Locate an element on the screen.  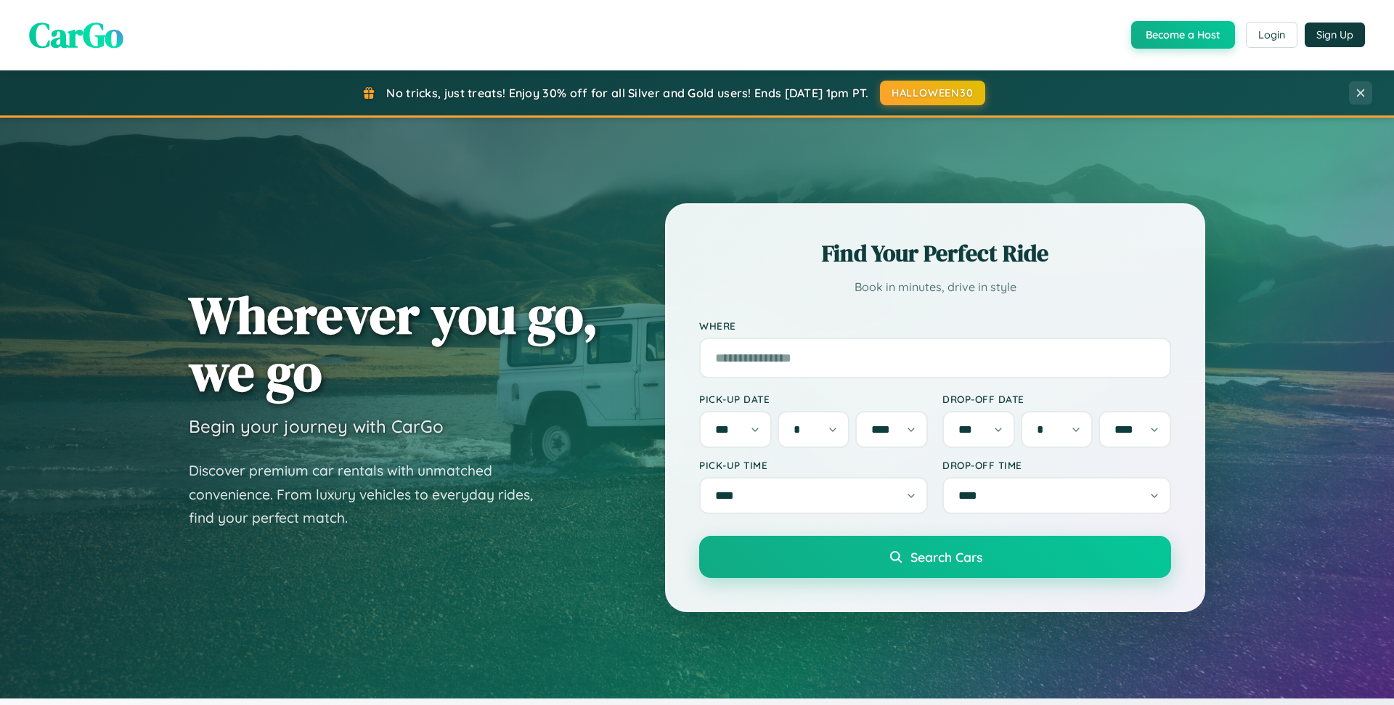
p: Book in minutes, drive in style is located at coordinates (935, 287).